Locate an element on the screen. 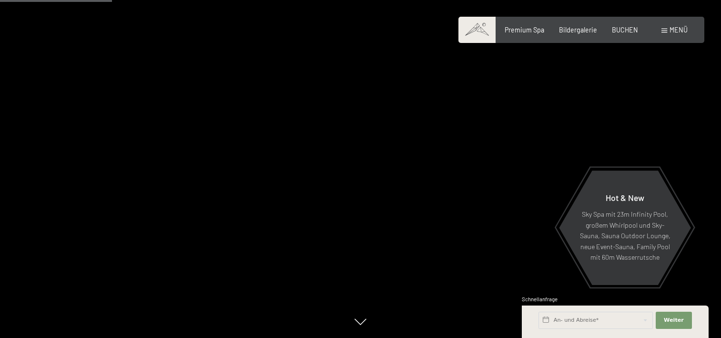 Image resolution: width=721 pixels, height=338 pixels. span: Schnellanfrage is located at coordinates (540, 298).